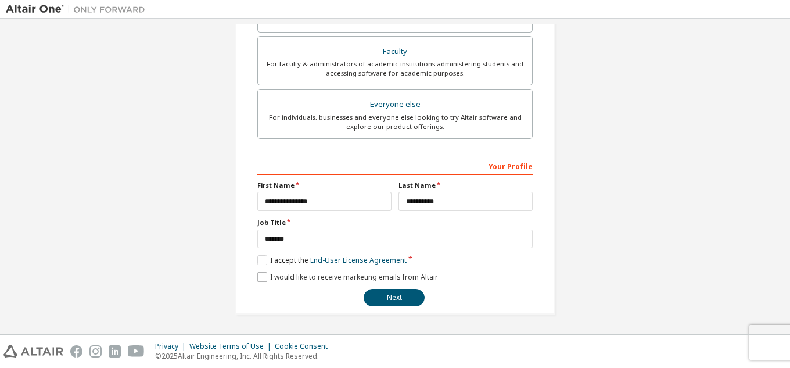 Image resolution: width=790 pixels, height=368 pixels. Describe the element at coordinates (395, 165) in the screenshot. I see `div: Your Profile` at that location.